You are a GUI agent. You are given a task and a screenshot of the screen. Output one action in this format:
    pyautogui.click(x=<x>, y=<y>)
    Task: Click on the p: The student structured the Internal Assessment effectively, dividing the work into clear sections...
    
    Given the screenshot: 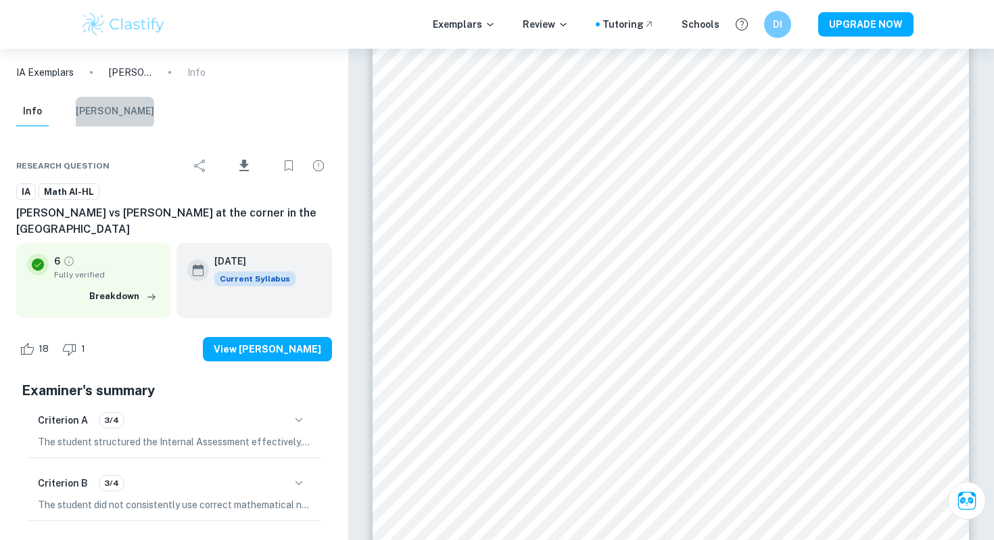 What is the action you would take?
    pyautogui.click(x=174, y=442)
    